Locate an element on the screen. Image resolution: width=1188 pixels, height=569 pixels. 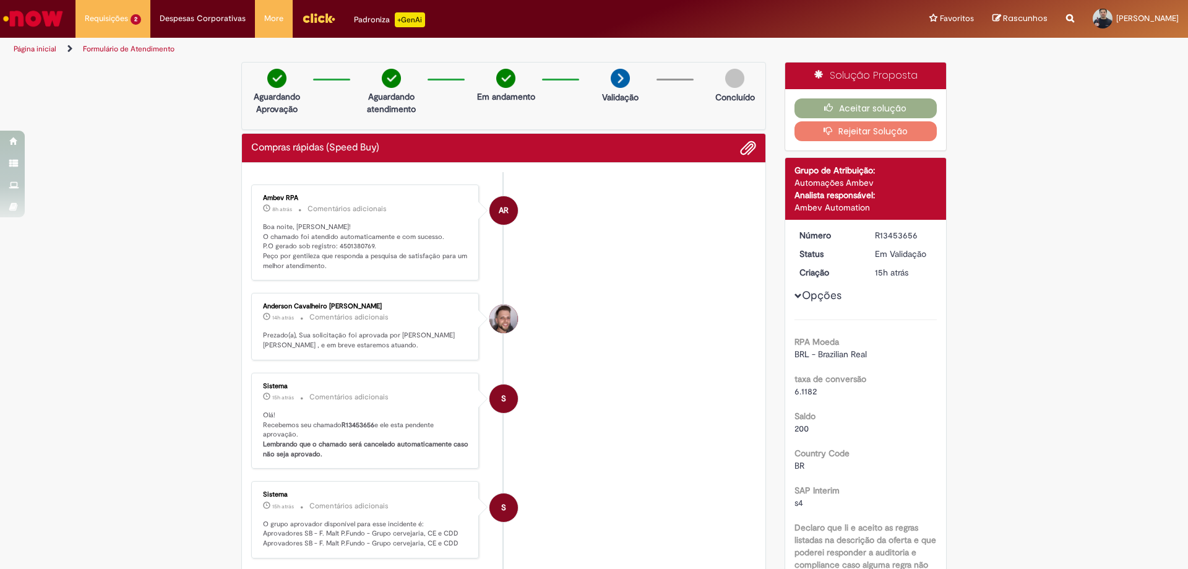
div: Solução Proposta is located at coordinates (865, 75).